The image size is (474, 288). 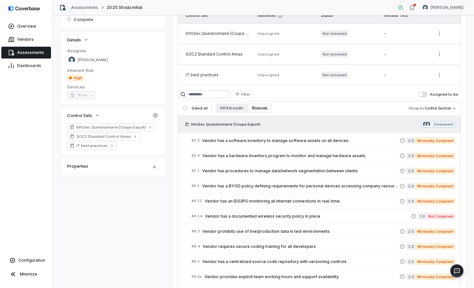 What do you see at coordinates (423, 94) in the screenshot?
I see `button: Assigned to me` at bounding box center [423, 94].